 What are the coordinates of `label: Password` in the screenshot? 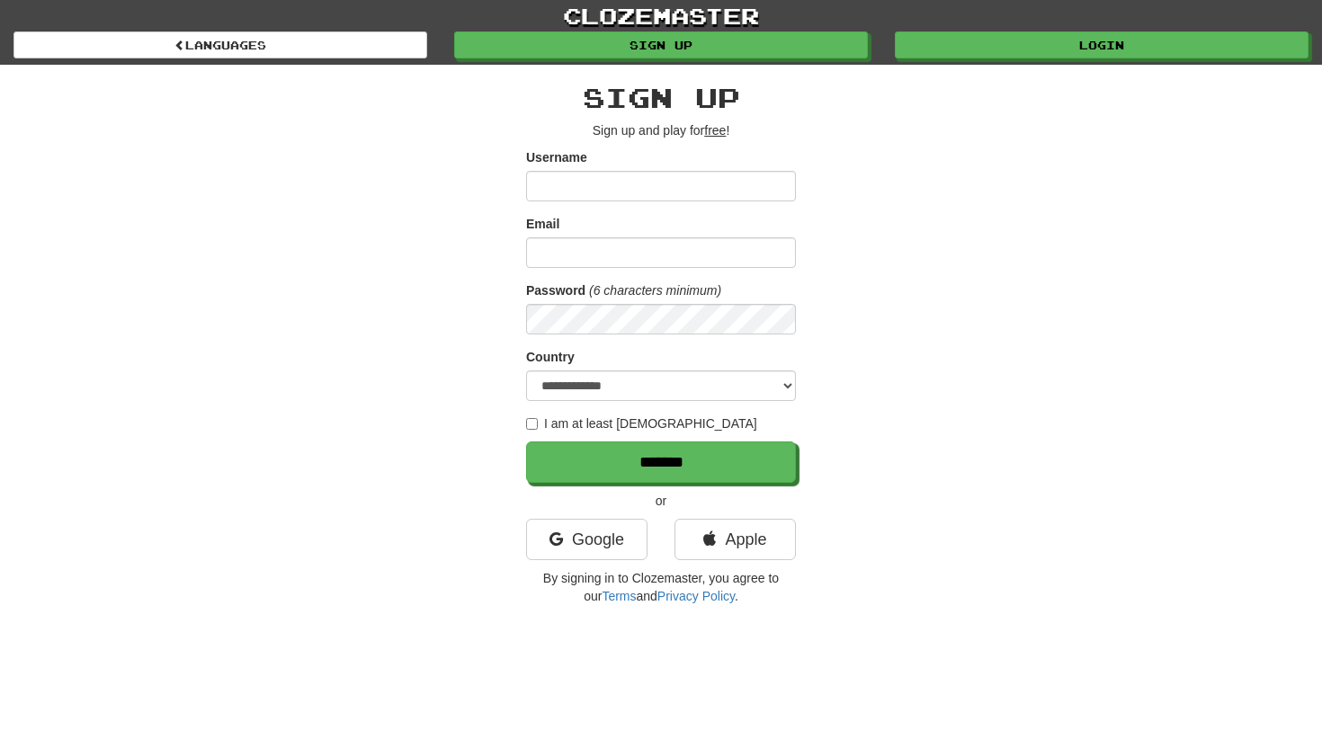 It's located at (556, 290).